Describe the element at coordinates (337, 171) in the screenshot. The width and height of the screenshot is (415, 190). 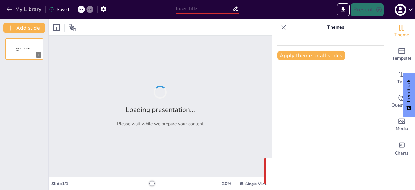
I see `p: Something went wrong with the request.` at that location.